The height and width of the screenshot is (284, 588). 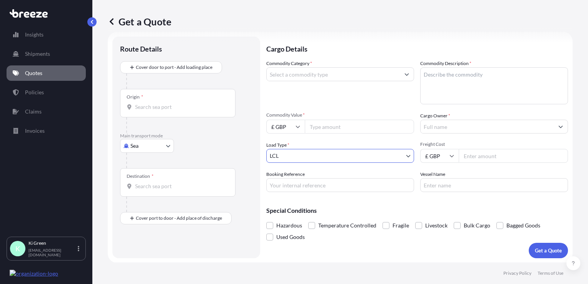 I want to click on img: organization-logo, so click(x=34, y=274).